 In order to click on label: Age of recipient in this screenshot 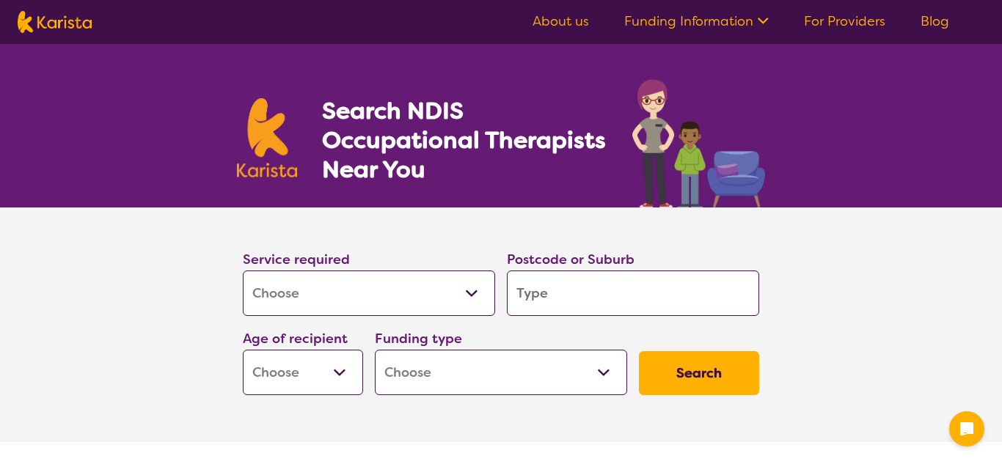, I will do `click(295, 339)`.